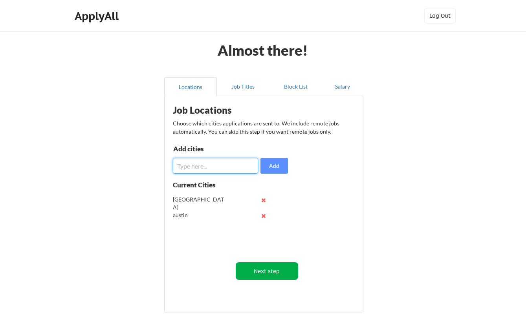 The height and width of the screenshot is (323, 526). What do you see at coordinates (190, 87) in the screenshot?
I see `button: Locations` at bounding box center [190, 87].